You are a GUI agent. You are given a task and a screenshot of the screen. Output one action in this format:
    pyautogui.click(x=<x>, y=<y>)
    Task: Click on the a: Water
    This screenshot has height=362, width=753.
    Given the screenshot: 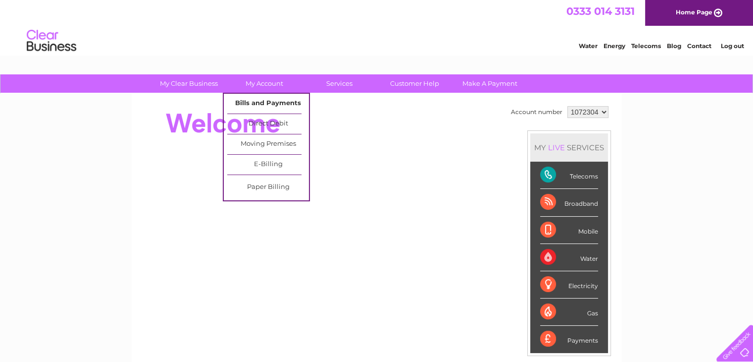 What is the action you would take?
    pyautogui.click(x=589, y=46)
    